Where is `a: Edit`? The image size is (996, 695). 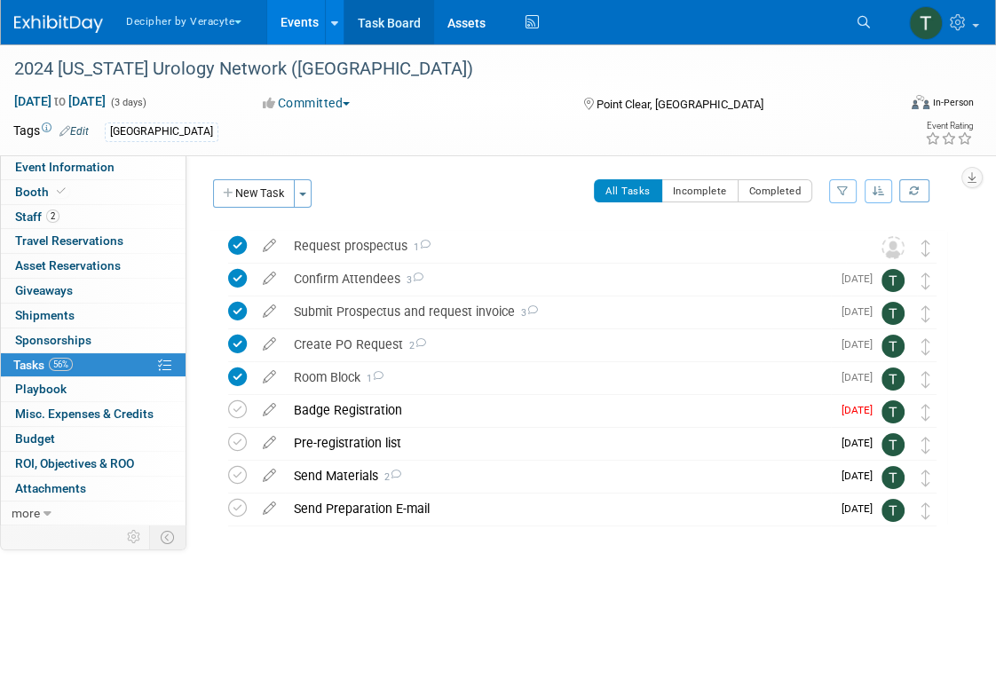
a: Edit is located at coordinates (74, 131).